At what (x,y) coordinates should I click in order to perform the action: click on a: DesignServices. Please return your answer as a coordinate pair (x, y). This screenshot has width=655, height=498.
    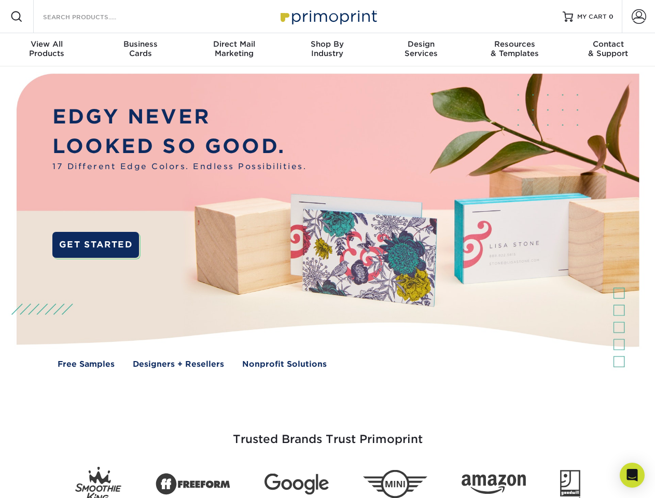
    Looking at the image, I should click on (421, 50).